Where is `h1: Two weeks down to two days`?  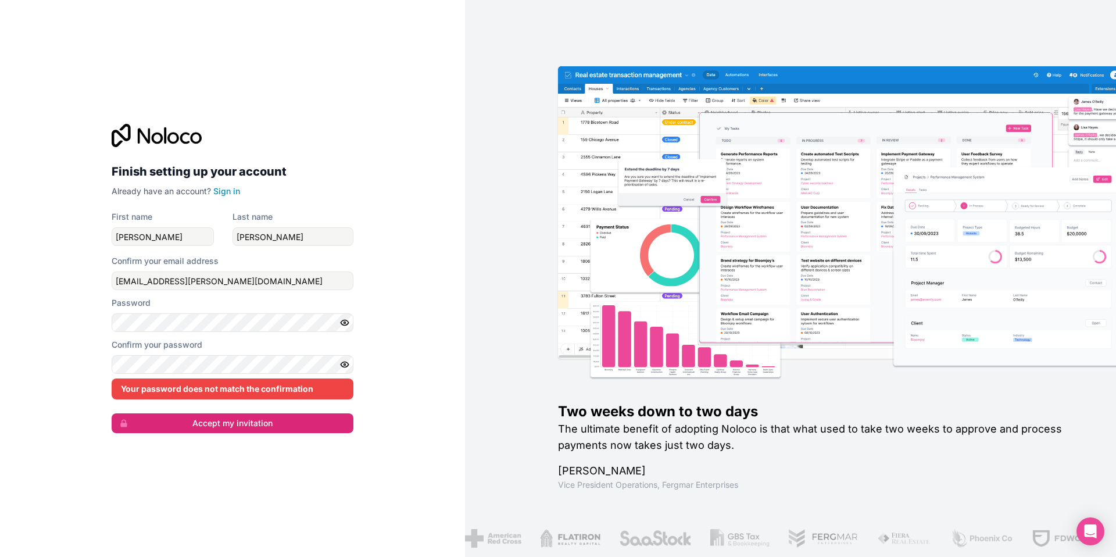 h1: Two weeks down to two days is located at coordinates (818, 411).